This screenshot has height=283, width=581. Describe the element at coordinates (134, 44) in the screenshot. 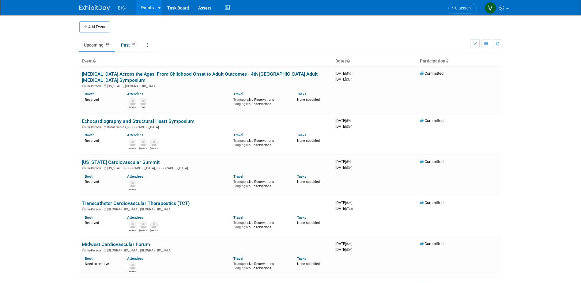

I see `span: 36` at that location.